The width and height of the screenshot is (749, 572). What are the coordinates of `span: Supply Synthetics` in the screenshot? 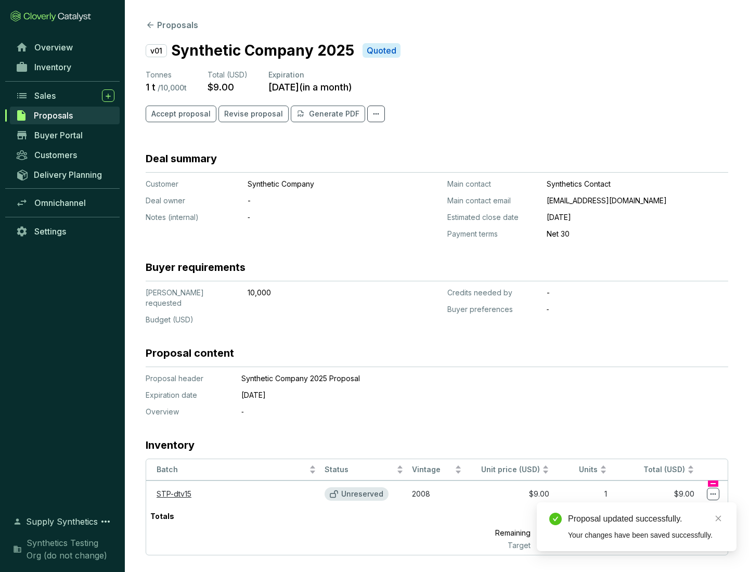 It's located at (62, 522).